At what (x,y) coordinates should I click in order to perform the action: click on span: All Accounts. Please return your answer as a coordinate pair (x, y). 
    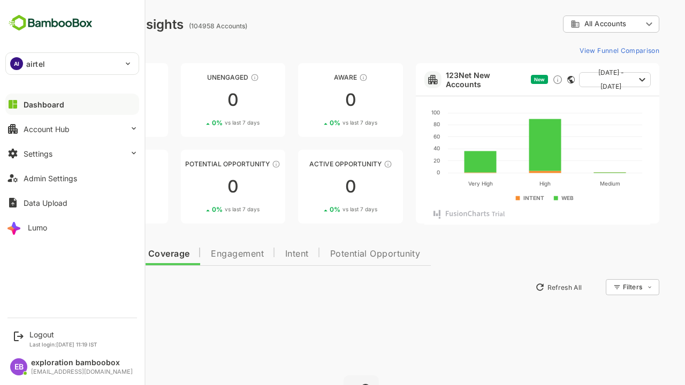
    Looking at the image, I should click on (567, 24).